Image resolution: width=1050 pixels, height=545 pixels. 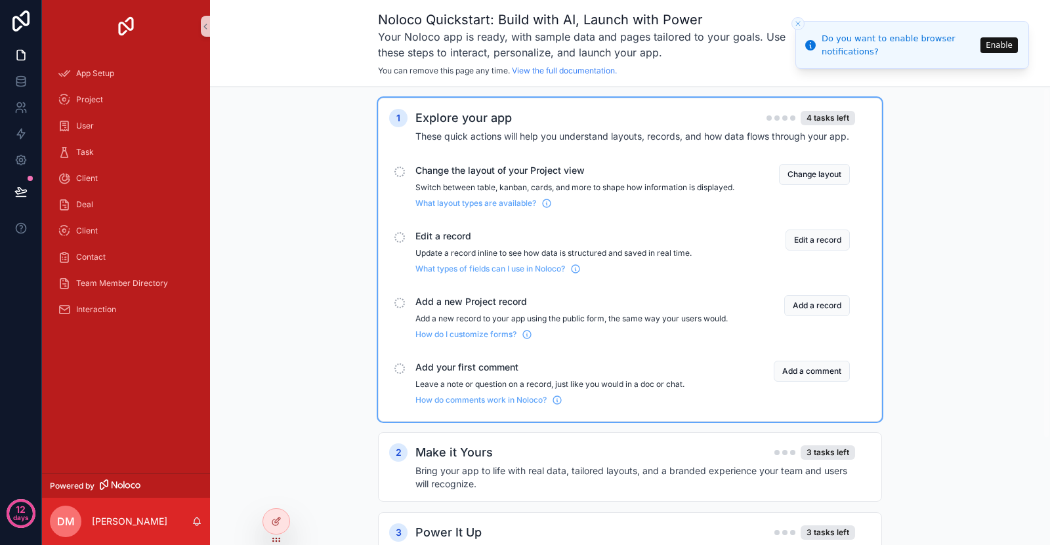 What do you see at coordinates (126, 126) in the screenshot?
I see `a: User` at bounding box center [126, 126].